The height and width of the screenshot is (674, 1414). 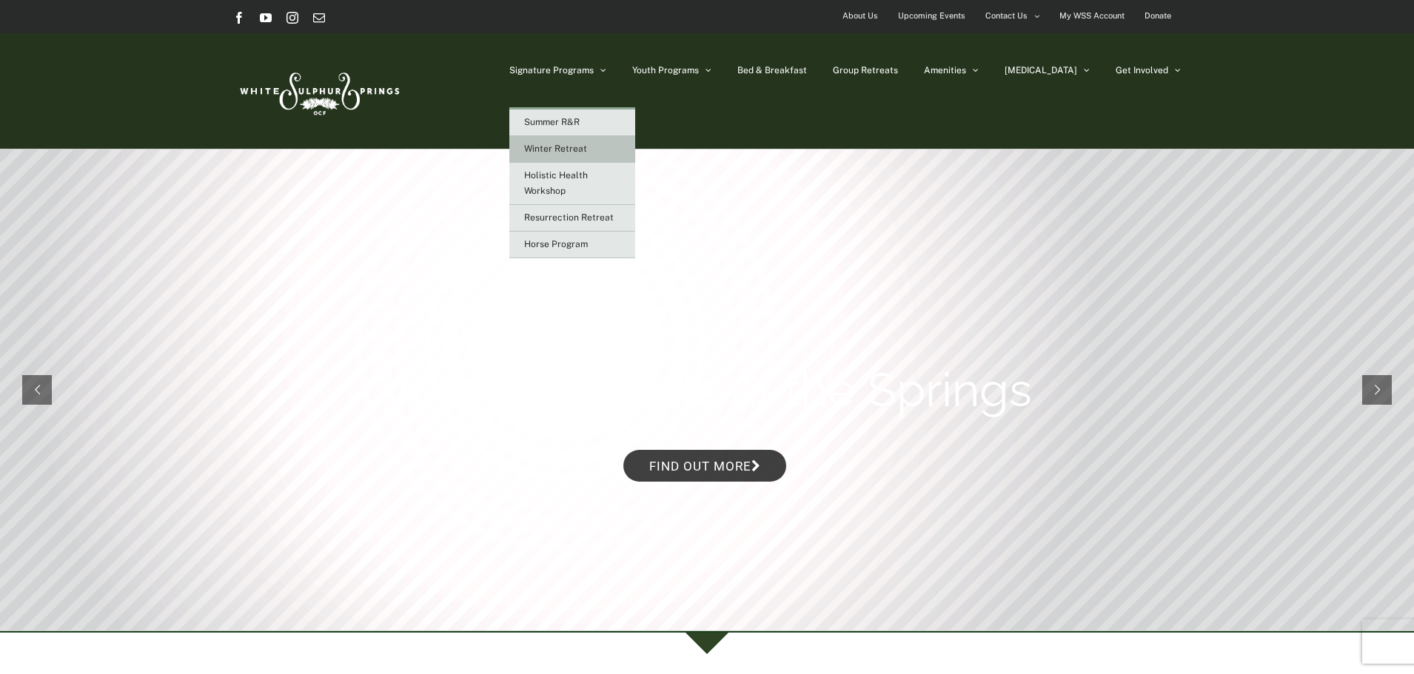 What do you see at coordinates (572, 218) in the screenshot?
I see `a: Resurrection Retreat` at bounding box center [572, 218].